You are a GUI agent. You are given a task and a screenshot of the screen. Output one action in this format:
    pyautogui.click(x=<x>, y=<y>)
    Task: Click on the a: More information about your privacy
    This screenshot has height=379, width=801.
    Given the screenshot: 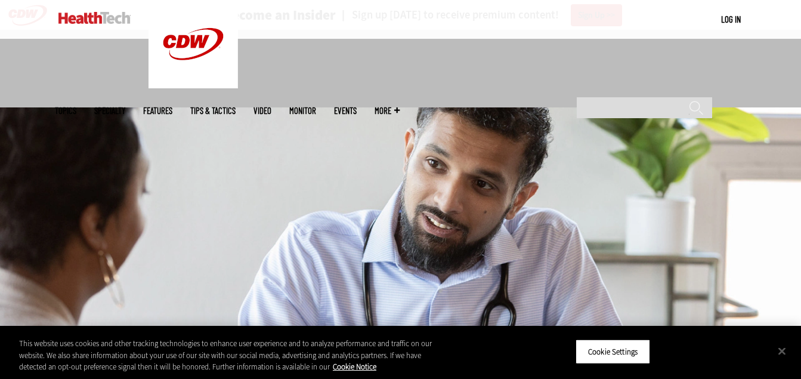 What is the action you would take?
    pyautogui.click(x=354, y=366)
    